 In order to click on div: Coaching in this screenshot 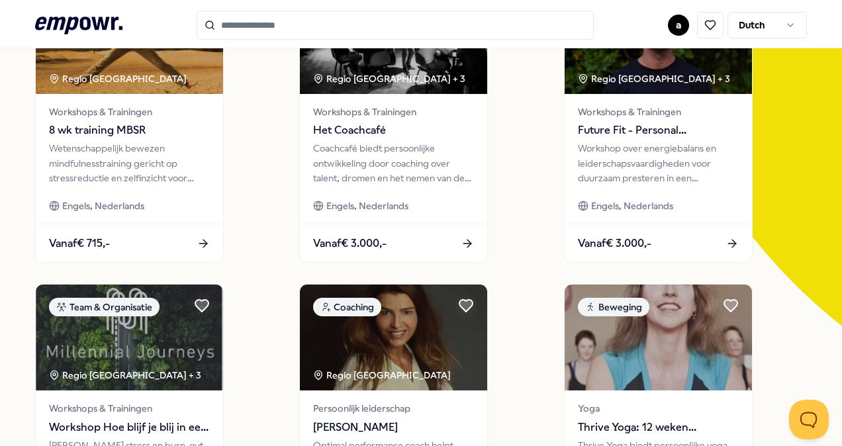, I will do `click(347, 307)`.